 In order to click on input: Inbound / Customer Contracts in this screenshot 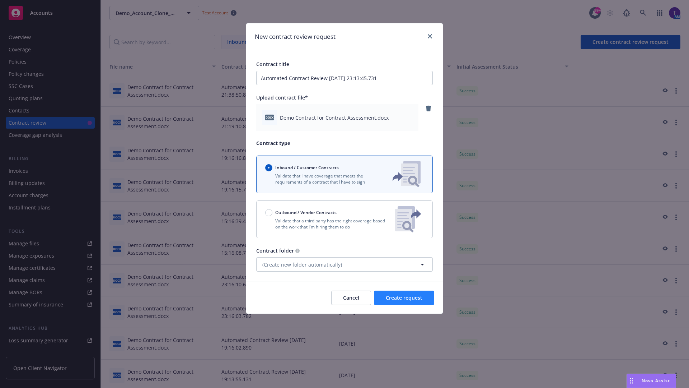, I will do `click(269, 168)`.